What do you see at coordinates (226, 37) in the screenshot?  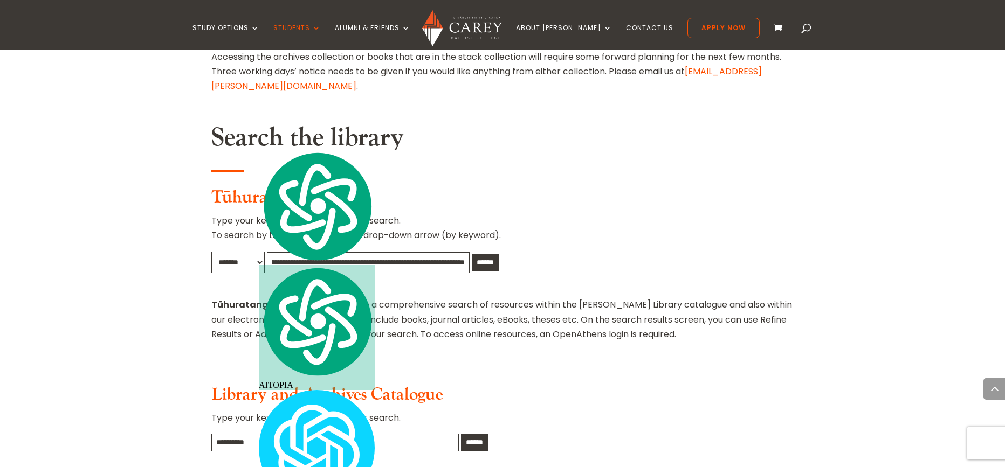 I see `a: Study Options` at bounding box center [226, 37].